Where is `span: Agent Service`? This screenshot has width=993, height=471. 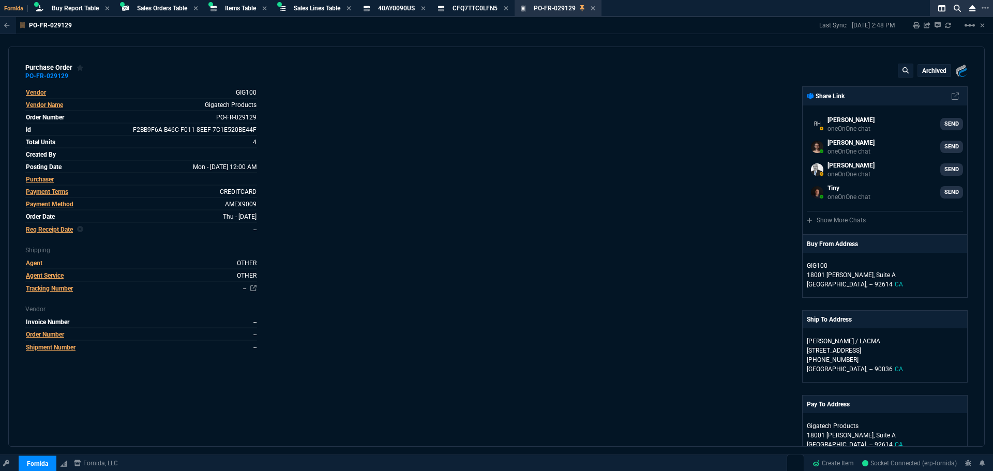
span: Agent Service is located at coordinates (44, 276).